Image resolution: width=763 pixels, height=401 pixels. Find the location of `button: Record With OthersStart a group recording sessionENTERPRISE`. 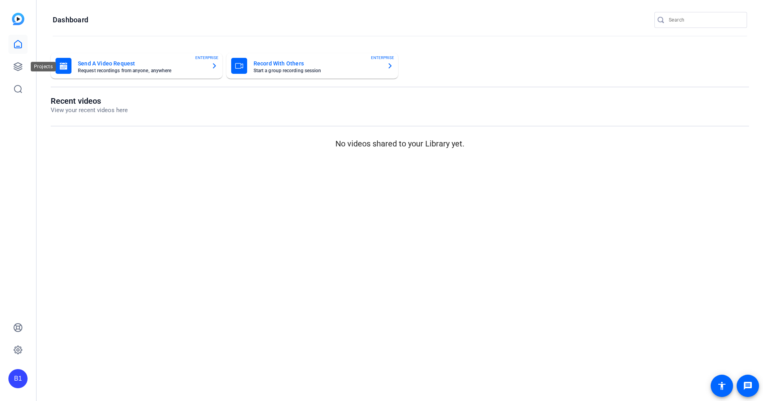

button: Record With OthersStart a group recording sessionENTERPRISE is located at coordinates (312, 66).